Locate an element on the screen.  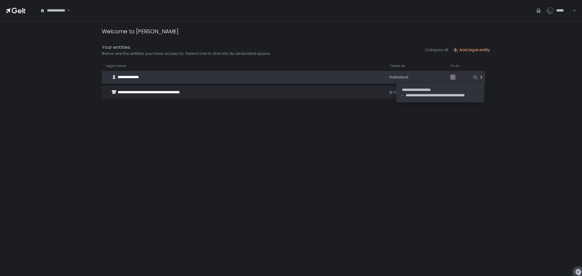
div: S-Corporation is located at coordinates (416, 92).